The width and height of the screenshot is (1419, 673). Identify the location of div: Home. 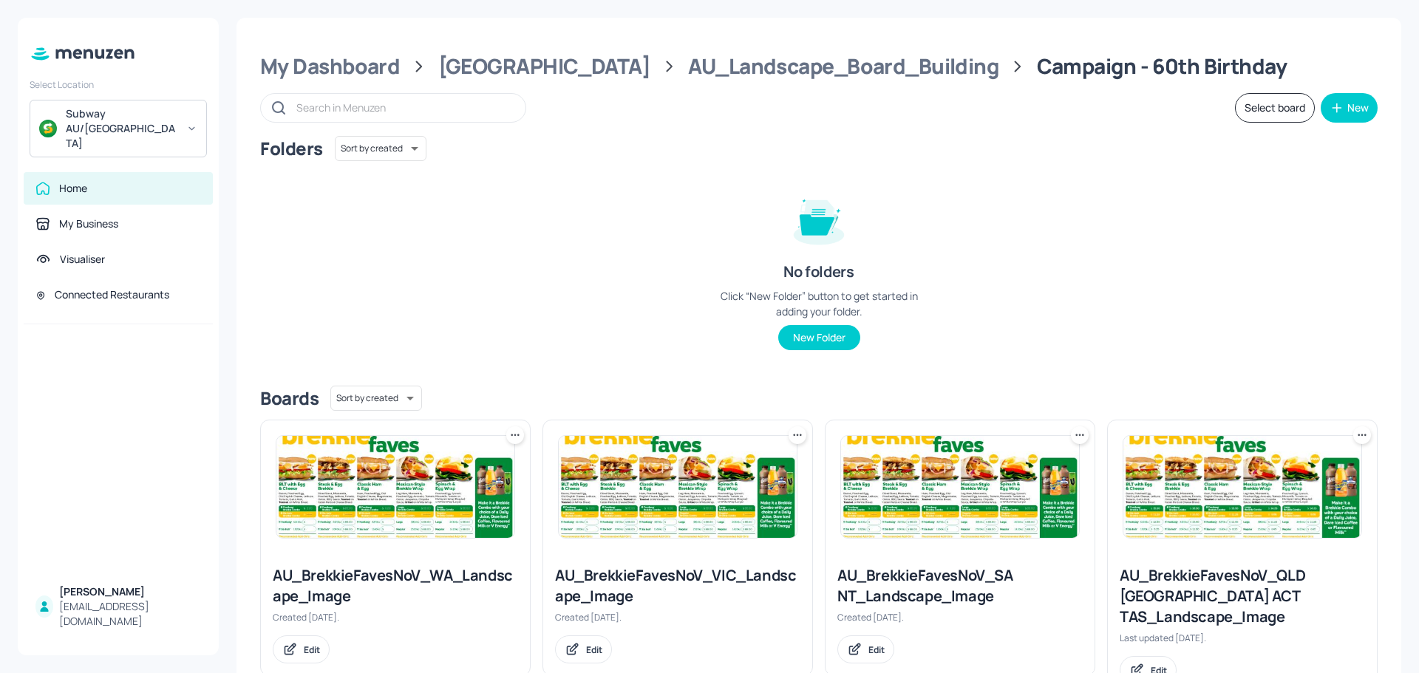
(73, 189).